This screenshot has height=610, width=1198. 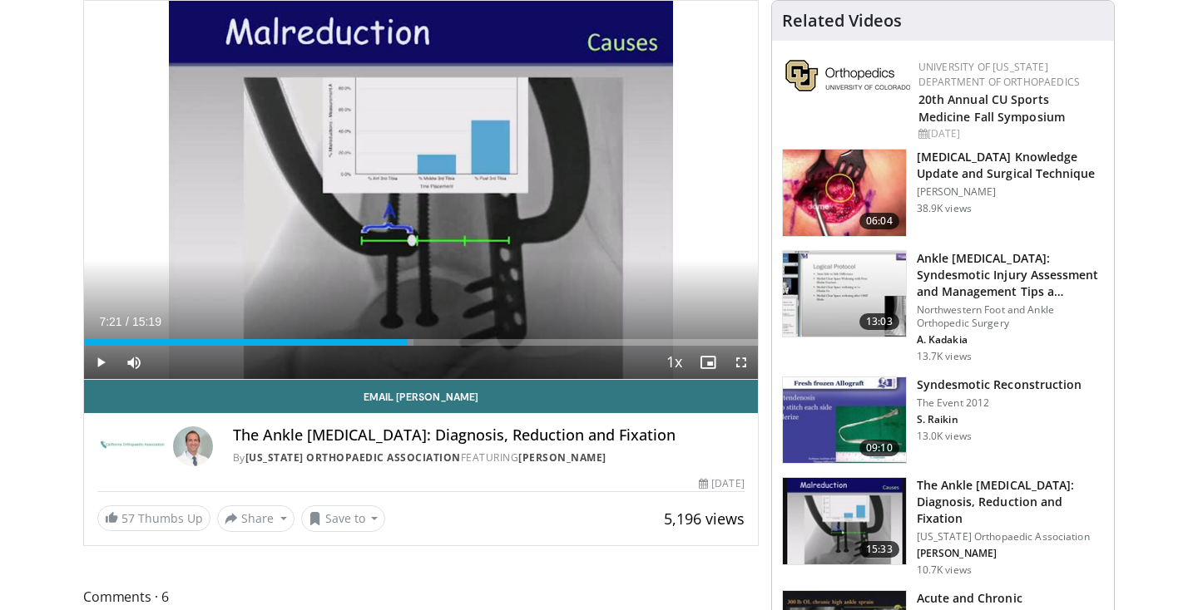 What do you see at coordinates (879, 221) in the screenshot?
I see `span: 06:04` at bounding box center [879, 221].